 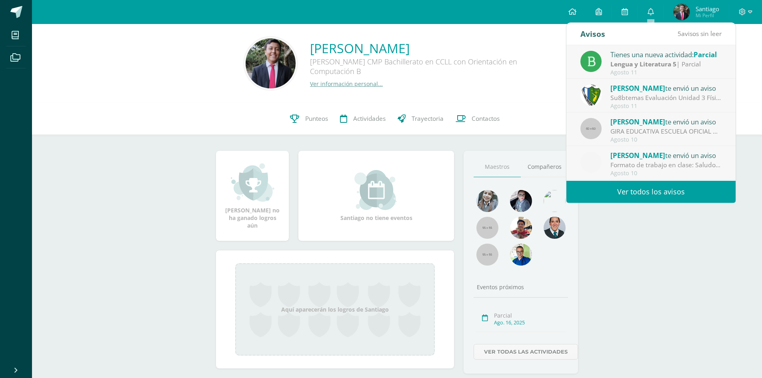 What do you see at coordinates (699, 34) in the screenshot?
I see `span: avisos sin leer` at bounding box center [699, 34].